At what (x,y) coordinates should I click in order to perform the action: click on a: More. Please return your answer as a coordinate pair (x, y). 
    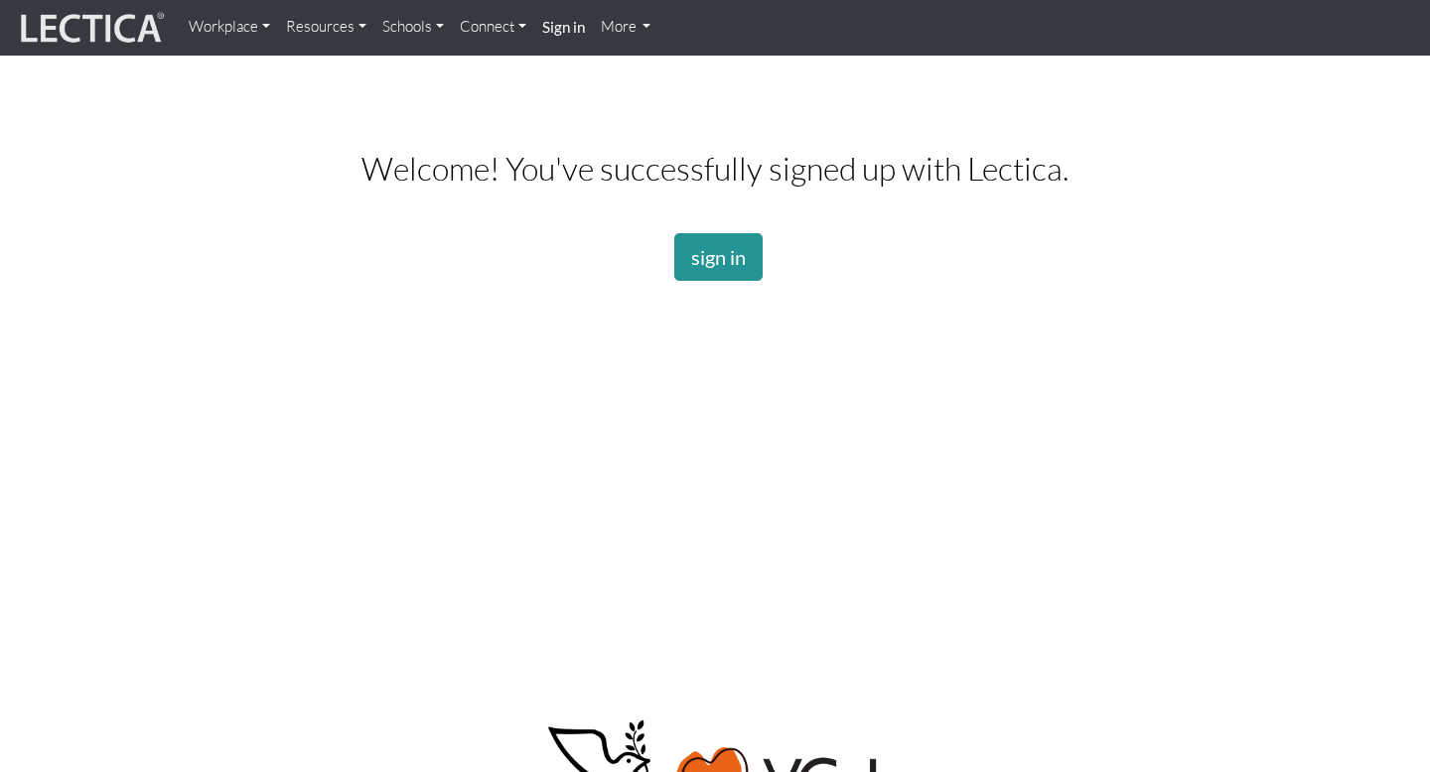
    Looking at the image, I should click on (626, 27).